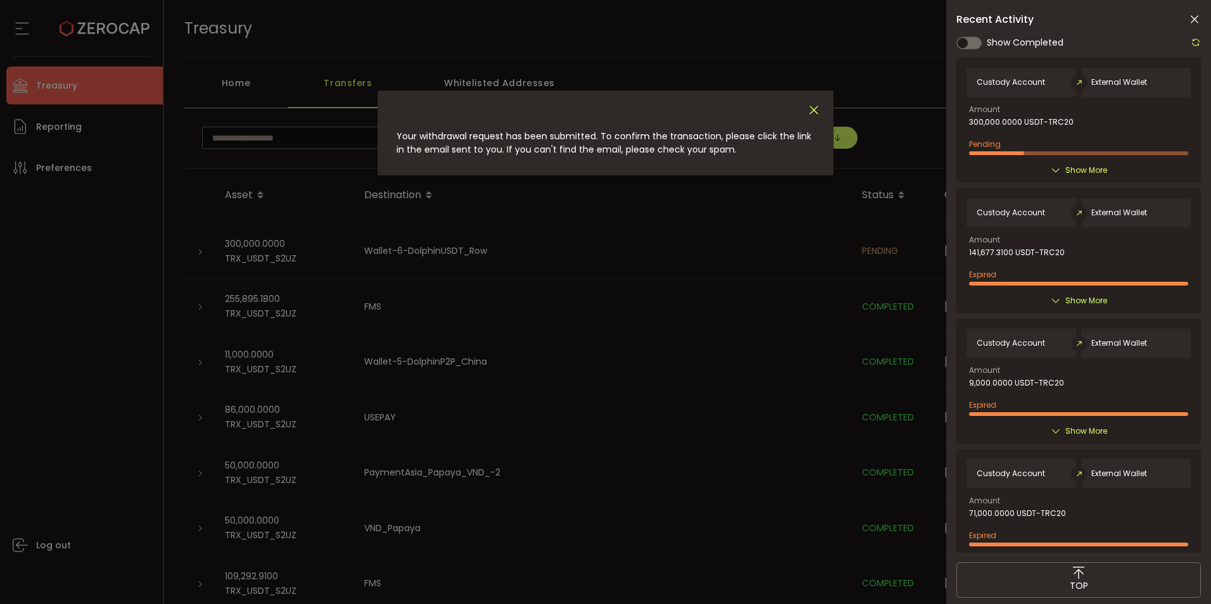  Describe the element at coordinates (605, 133) in the screenshot. I see `div: dialog` at that location.